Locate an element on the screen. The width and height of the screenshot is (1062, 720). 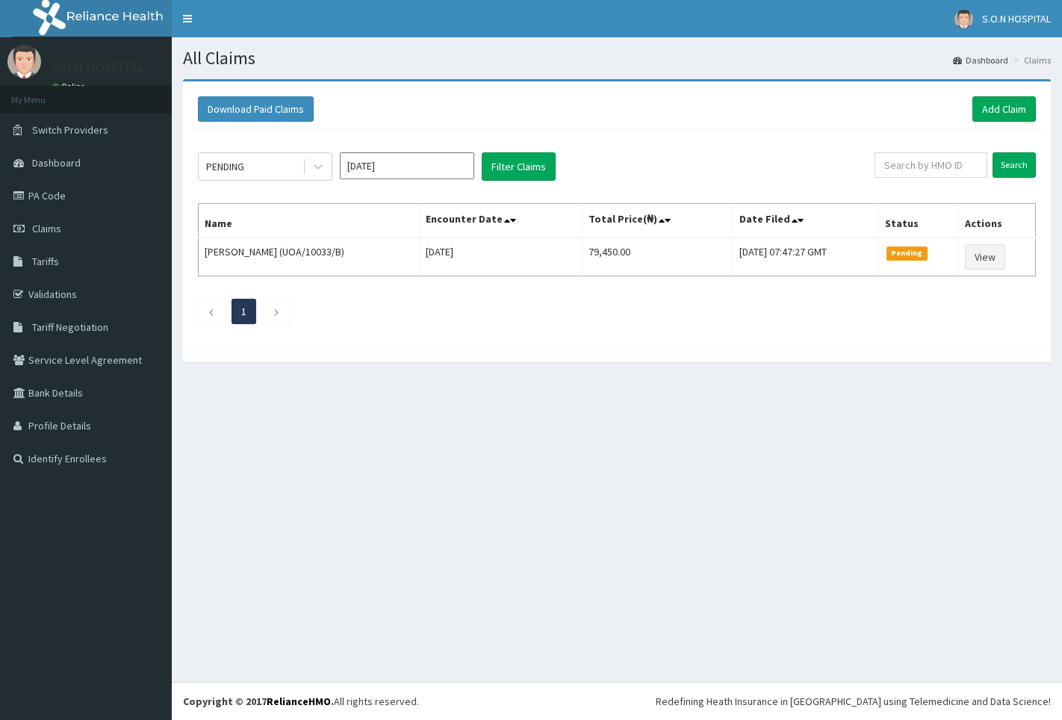
th: Status is located at coordinates (917, 221).